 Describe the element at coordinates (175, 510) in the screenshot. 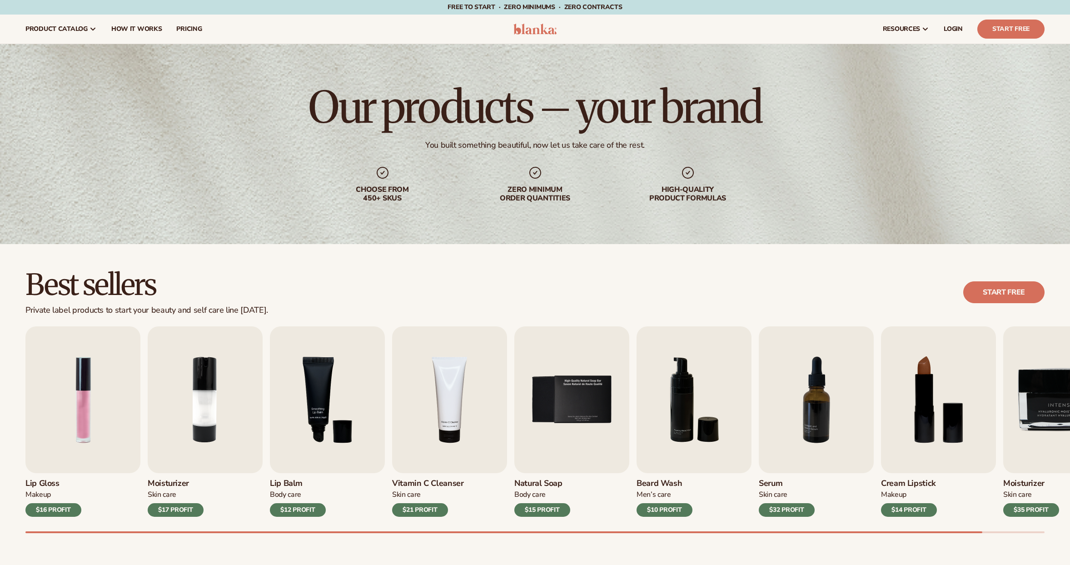

I see `div: $17 PROFIT` at that location.